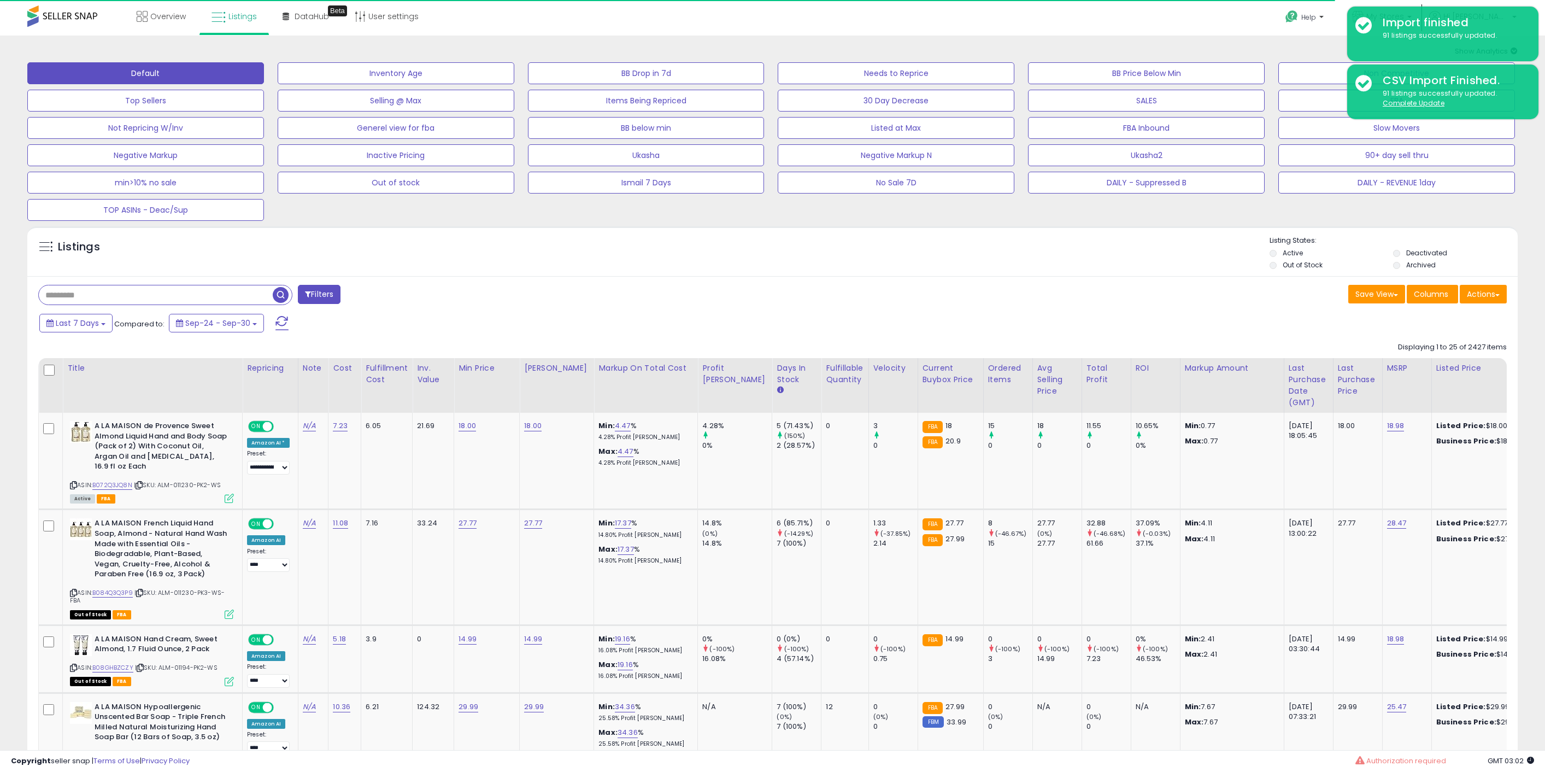  I want to click on img: 51yKgqQKavL._SL40_.jpg, so click(81, 529).